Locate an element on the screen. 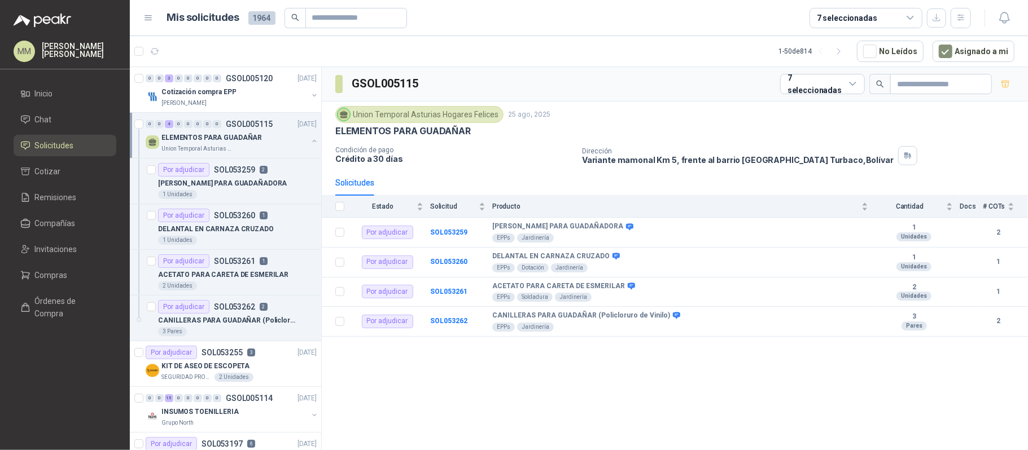 The width and height of the screenshot is (1028, 450). div: Dotación is located at coordinates (533, 268).